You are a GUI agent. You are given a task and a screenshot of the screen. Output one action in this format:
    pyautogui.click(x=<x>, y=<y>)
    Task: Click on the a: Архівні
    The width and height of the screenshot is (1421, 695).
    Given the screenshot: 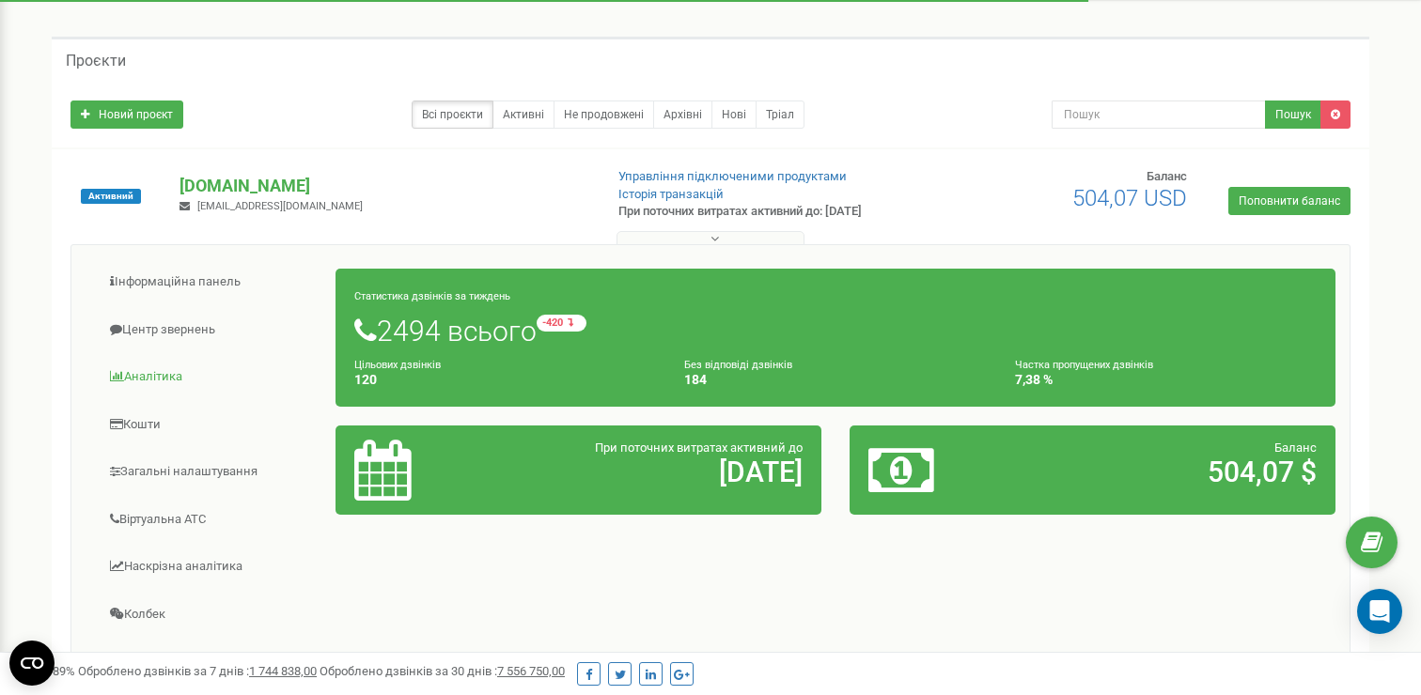 What is the action you would take?
    pyautogui.click(x=682, y=115)
    